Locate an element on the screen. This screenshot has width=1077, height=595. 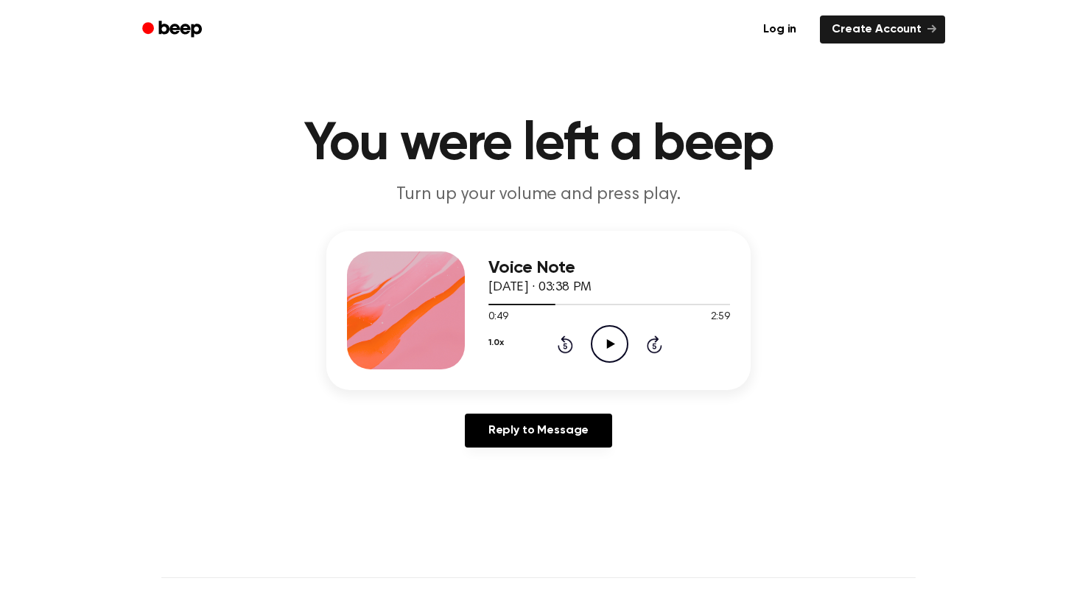
h3: Voice Note is located at coordinates (609, 268).